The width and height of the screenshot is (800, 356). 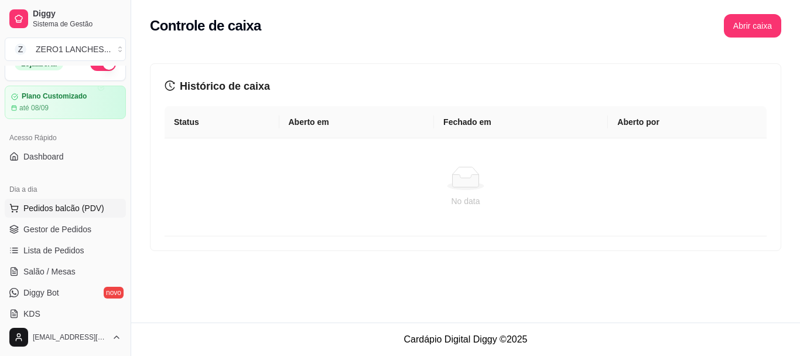 What do you see at coordinates (32, 313) in the screenshot?
I see `span: KDS` at bounding box center [32, 313].